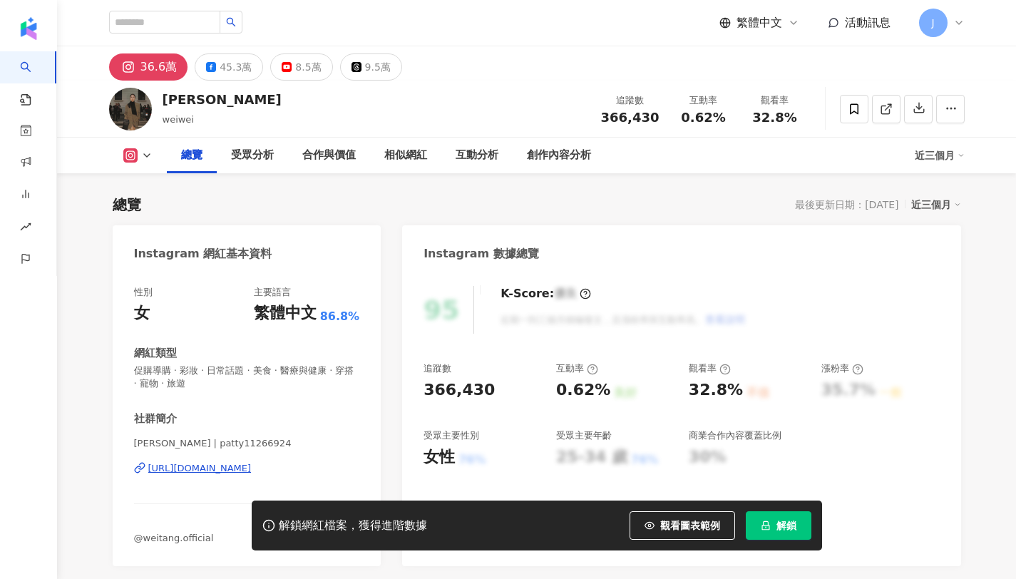  Describe the element at coordinates (143, 292) in the screenshot. I see `div: 性別` at that location.